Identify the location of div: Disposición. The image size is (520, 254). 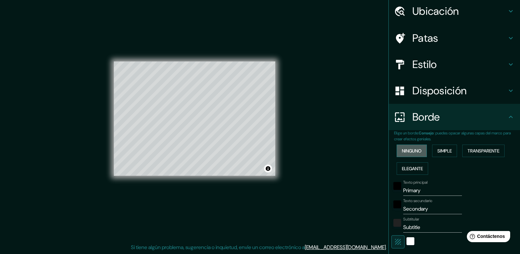
(455, 91).